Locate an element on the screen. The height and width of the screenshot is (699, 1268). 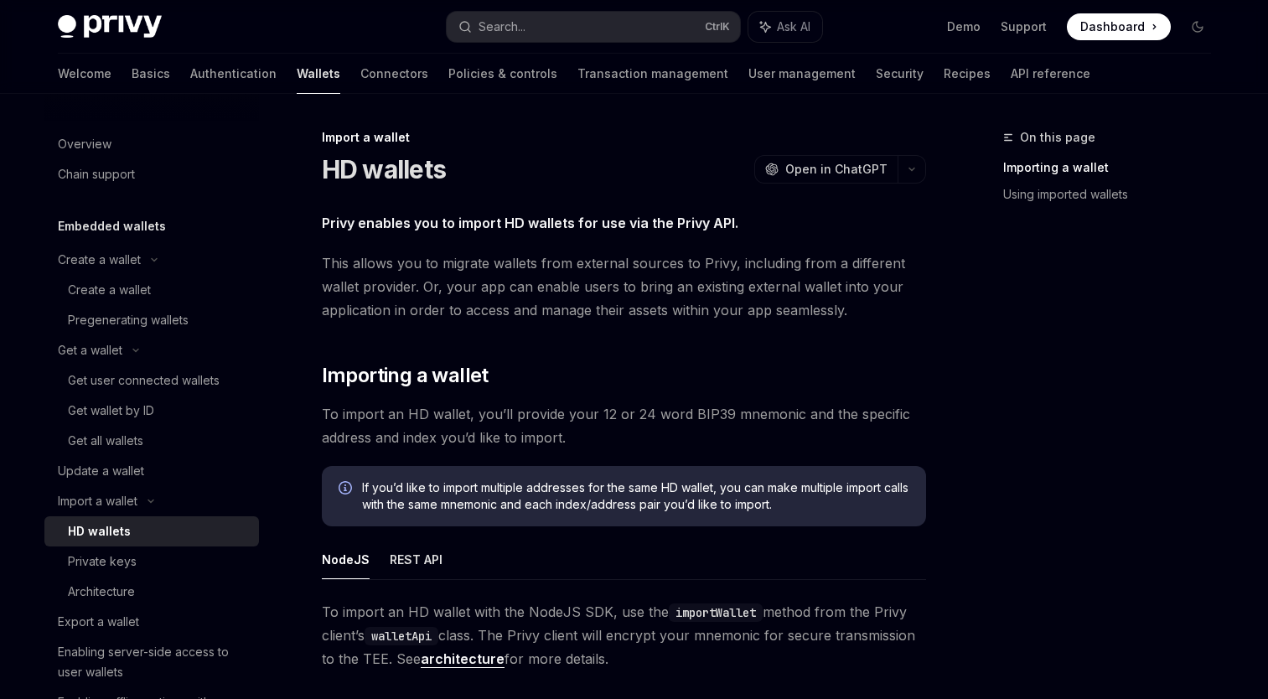
a: architecture is located at coordinates (463, 659).